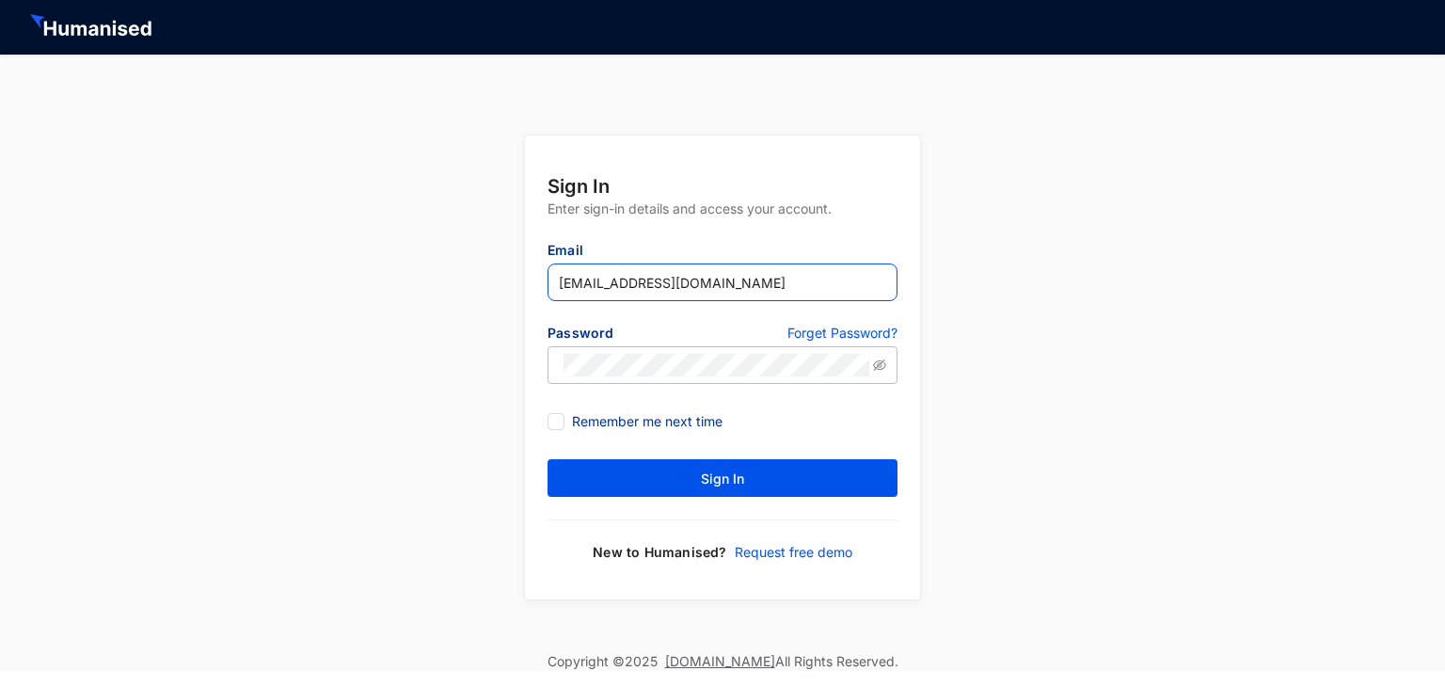  What do you see at coordinates (722, 479) in the screenshot?
I see `span: Sign In` at bounding box center [722, 479].